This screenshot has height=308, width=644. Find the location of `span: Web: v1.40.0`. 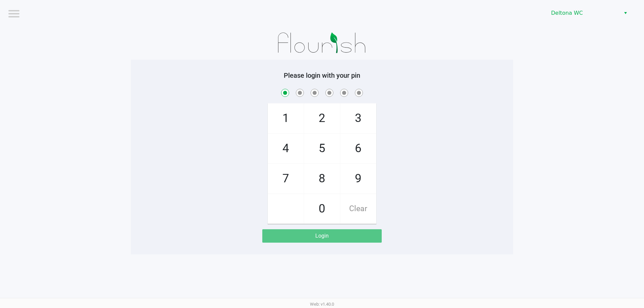

span: Web: v1.40.0 is located at coordinates (322, 304).